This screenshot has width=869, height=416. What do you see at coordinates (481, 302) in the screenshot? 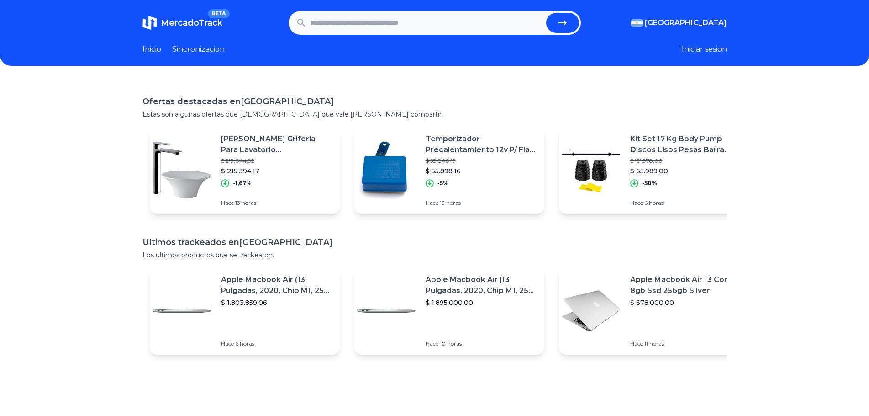
I see `p: $ 1.895.000,00` at bounding box center [481, 302].